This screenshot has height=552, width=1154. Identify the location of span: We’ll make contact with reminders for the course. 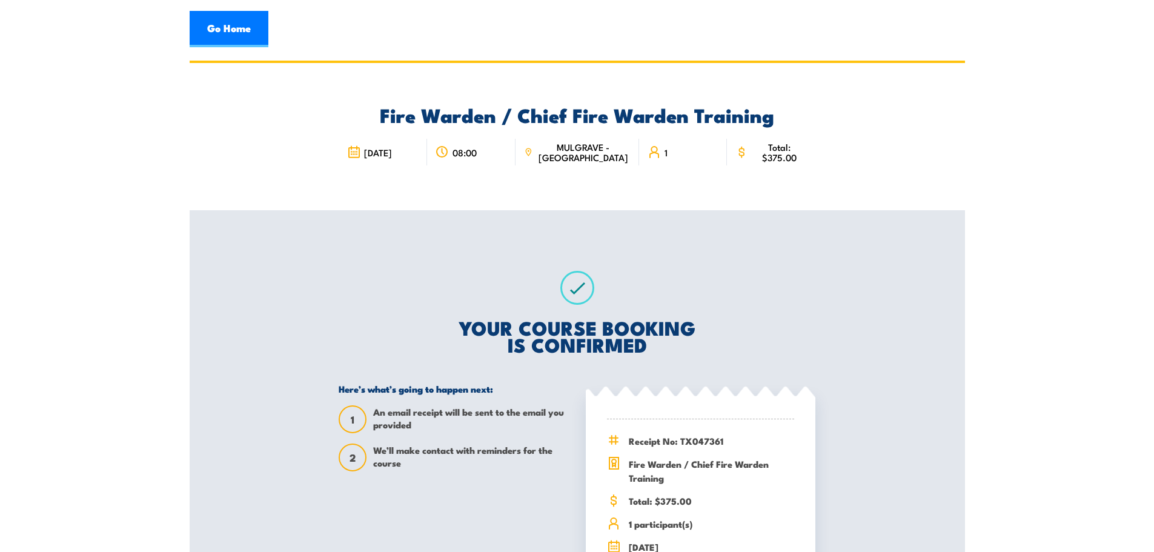
(471, 457).